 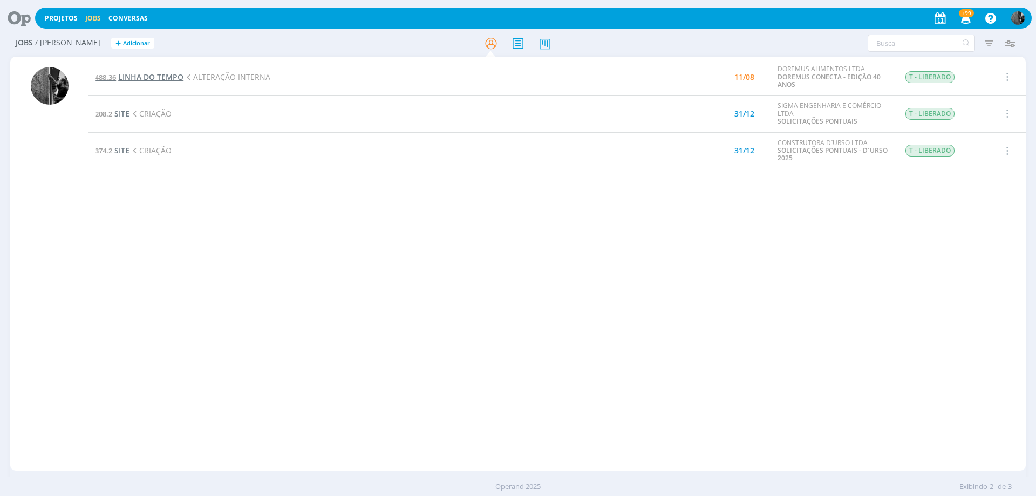 What do you see at coordinates (965, 18) in the screenshot?
I see `button: +99` at bounding box center [965, 18].